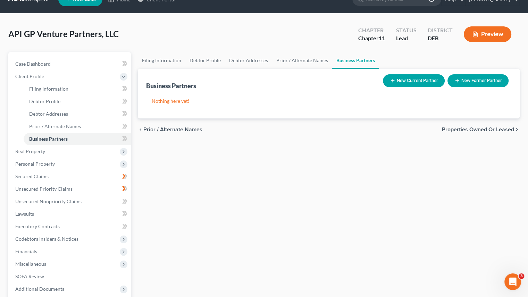 The image size is (528, 297). What do you see at coordinates (30, 76) in the screenshot?
I see `span: Client Profile` at bounding box center [30, 76].